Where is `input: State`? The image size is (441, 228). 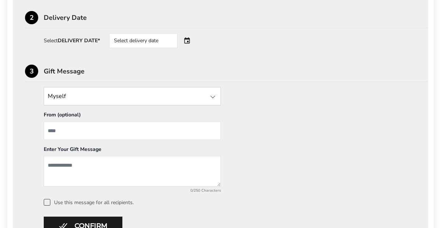 input: State is located at coordinates (132, 96).